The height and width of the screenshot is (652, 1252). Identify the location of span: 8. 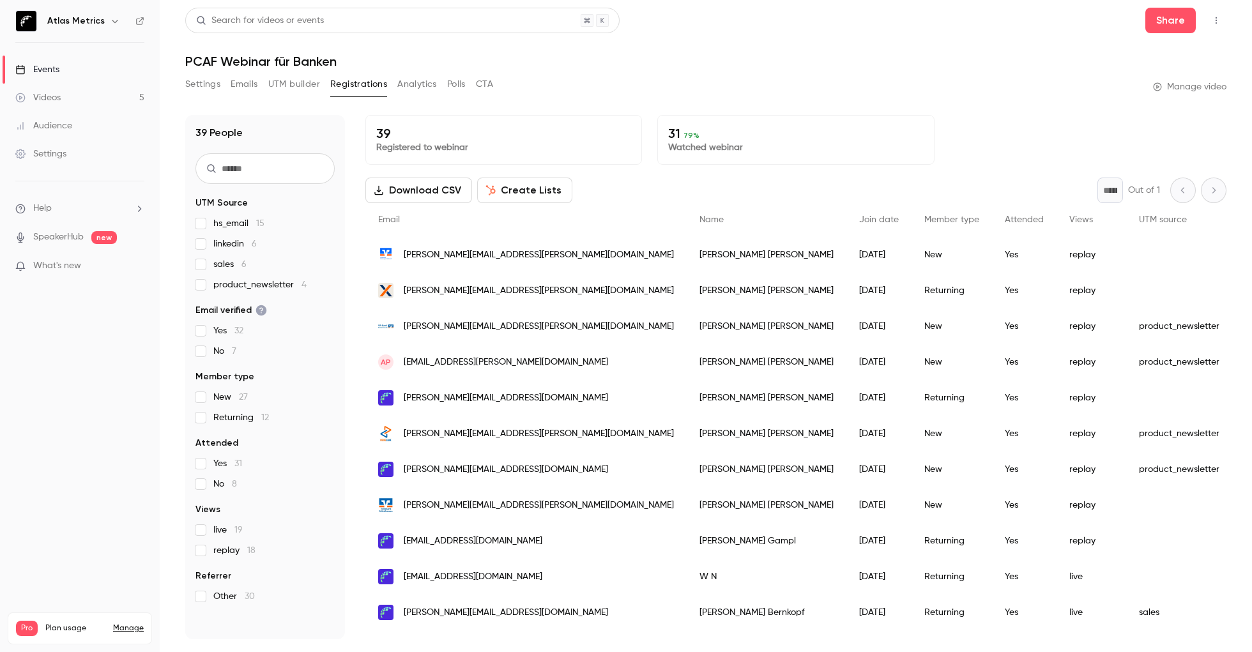
(234, 484).